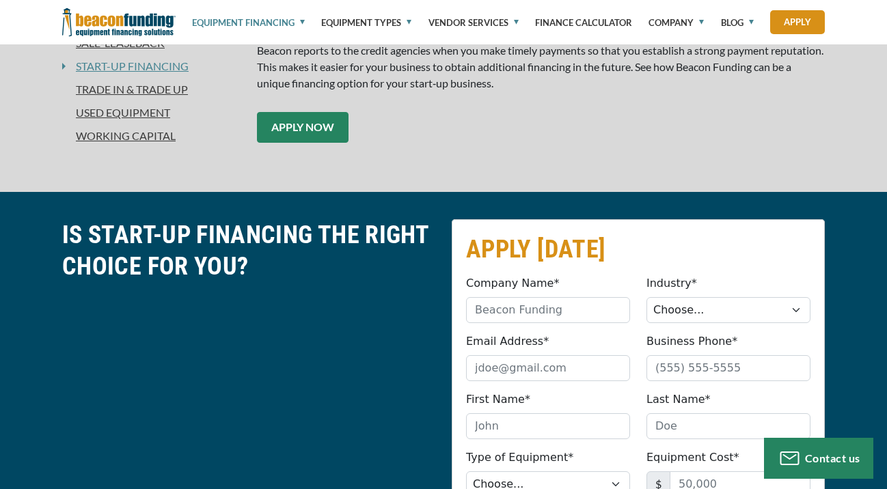 The width and height of the screenshot is (887, 489). I want to click on span: Beacon reports to the credit agencies when you make timely payments so that you establish a stron..., so click(540, 66).